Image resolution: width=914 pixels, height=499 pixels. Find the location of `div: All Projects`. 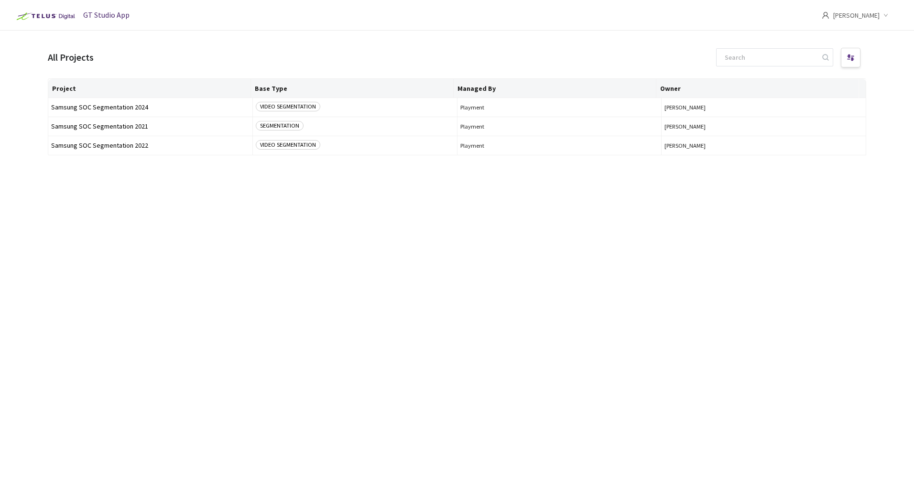

div: All Projects is located at coordinates (71, 57).